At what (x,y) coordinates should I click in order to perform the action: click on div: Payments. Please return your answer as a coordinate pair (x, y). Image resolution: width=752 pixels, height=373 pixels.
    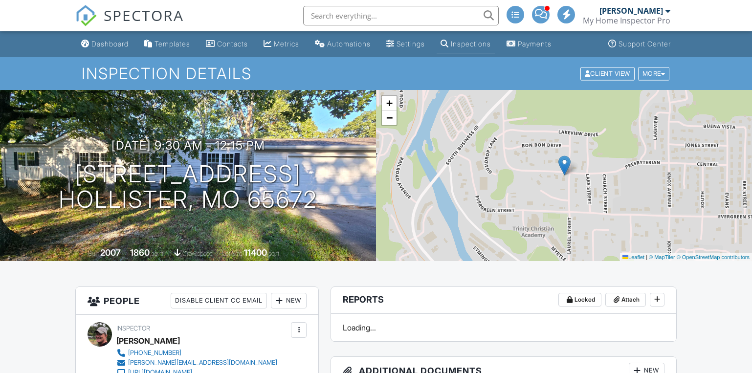
    Looking at the image, I should click on (534, 44).